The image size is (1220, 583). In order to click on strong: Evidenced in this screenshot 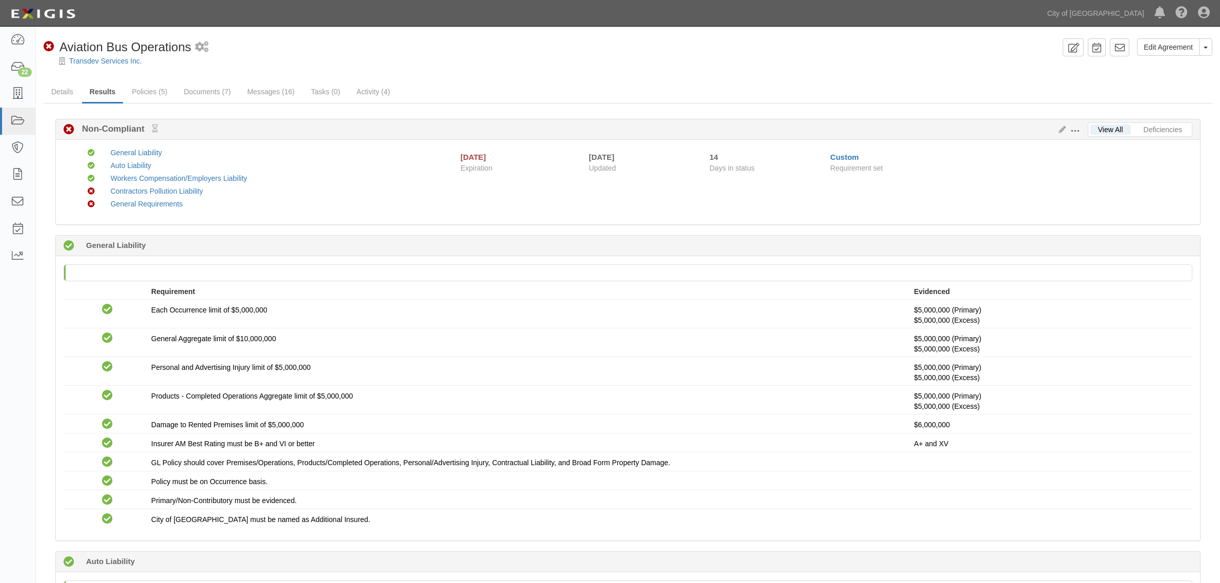, I will do `click(932, 291)`.